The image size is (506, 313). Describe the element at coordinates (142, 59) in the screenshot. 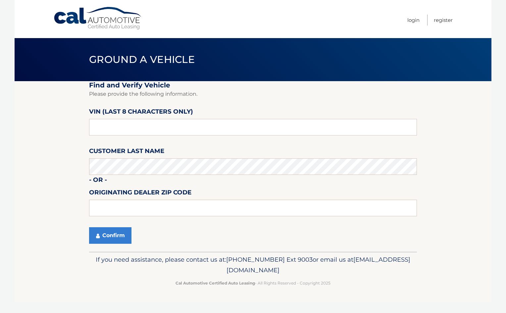

I see `span: Ground a Vehicle` at that location.